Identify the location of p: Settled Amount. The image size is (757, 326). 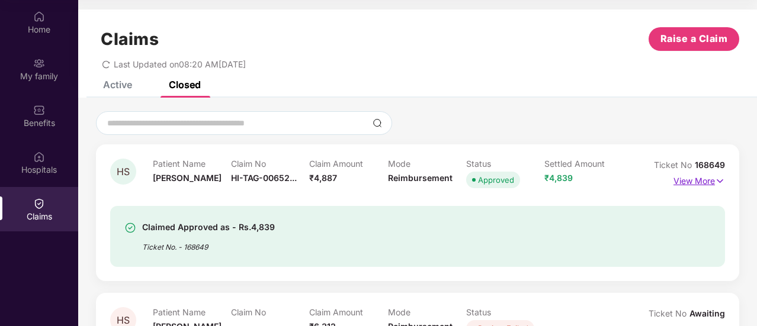
(583, 163).